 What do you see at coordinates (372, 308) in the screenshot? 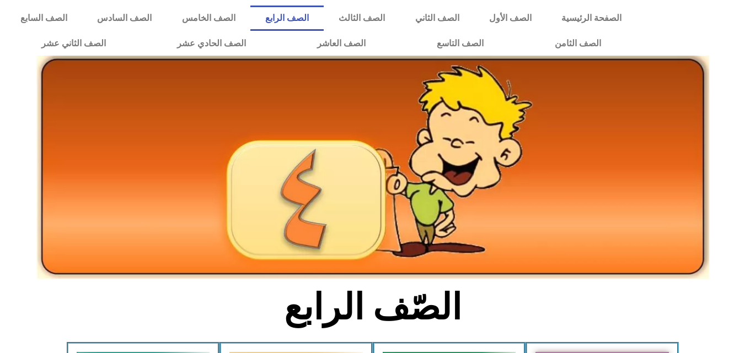
I see `h2: الصّف الرابع` at bounding box center [372, 308].